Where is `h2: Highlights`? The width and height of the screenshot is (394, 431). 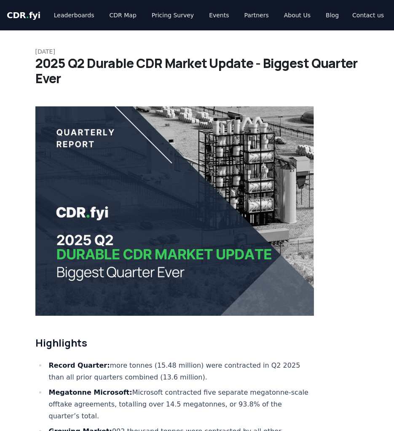
h2: Highlights is located at coordinates (175, 342).